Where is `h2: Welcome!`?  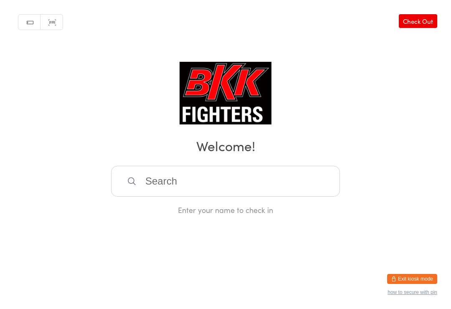 h2: Welcome! is located at coordinates (225, 145).